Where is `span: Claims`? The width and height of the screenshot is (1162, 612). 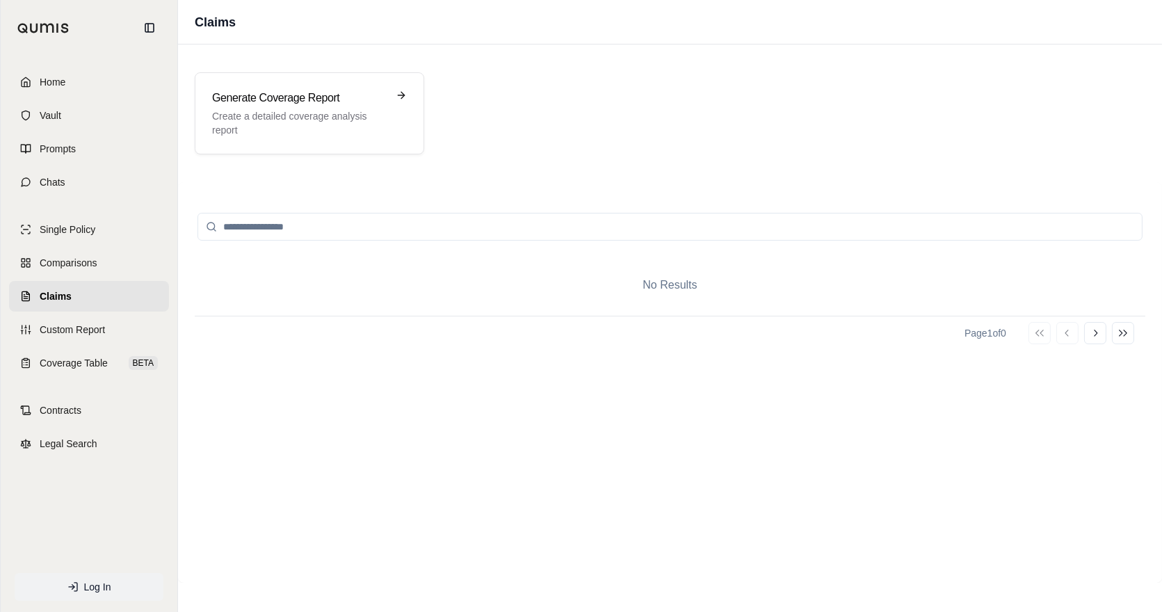 span: Claims is located at coordinates (56, 296).